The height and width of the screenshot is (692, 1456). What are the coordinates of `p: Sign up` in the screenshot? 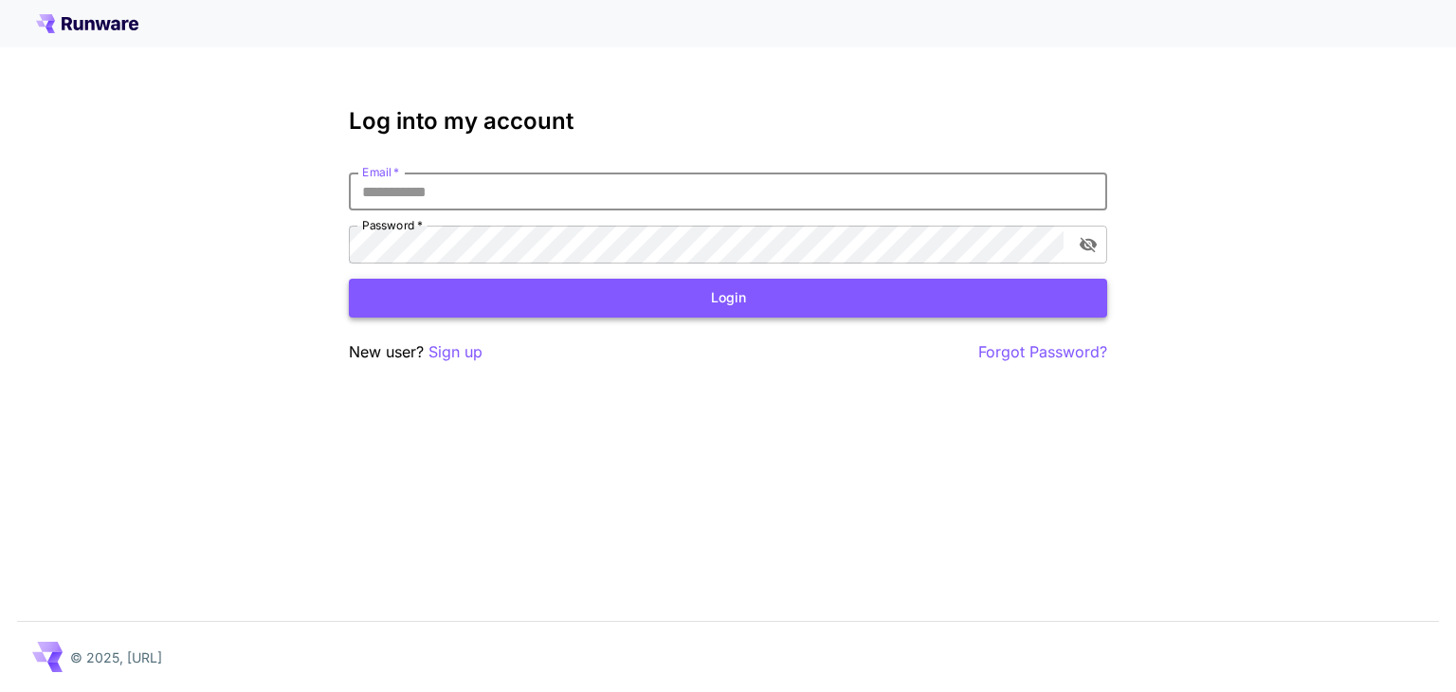 It's located at (455, 352).